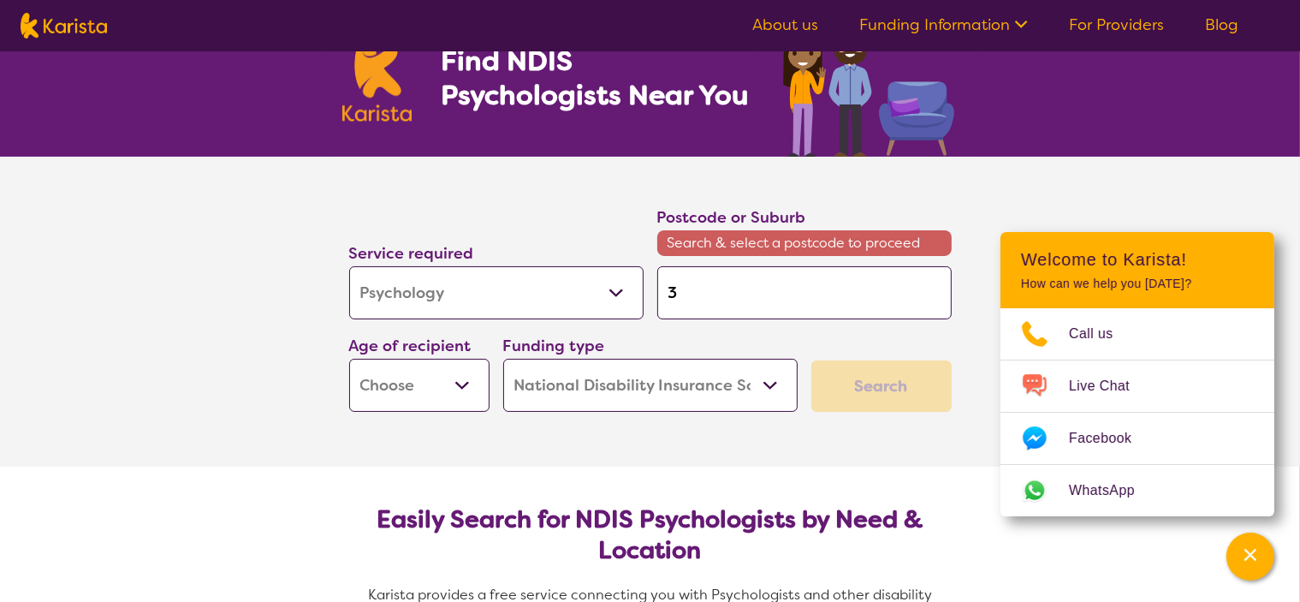  I want to click on img: psychology, so click(868, 81).